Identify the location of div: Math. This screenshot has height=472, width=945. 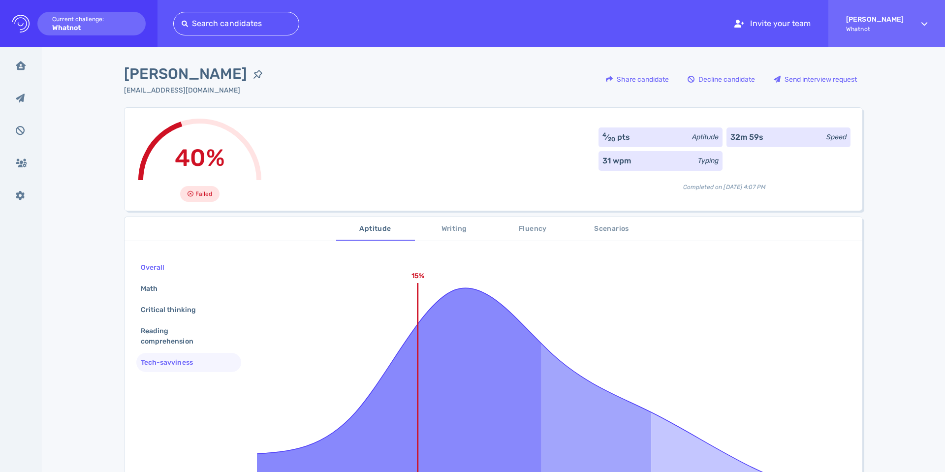
(154, 288).